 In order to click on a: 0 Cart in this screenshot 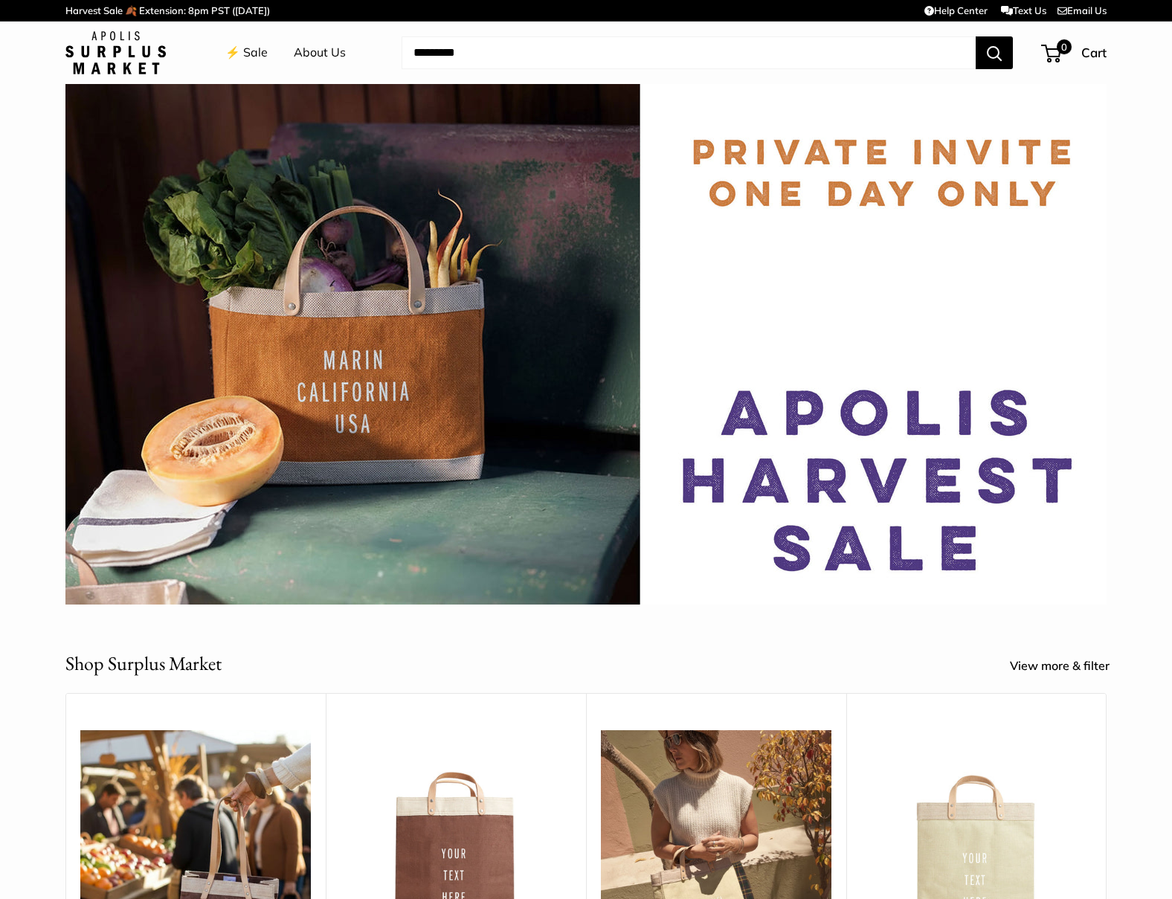, I will do `click(1074, 53)`.